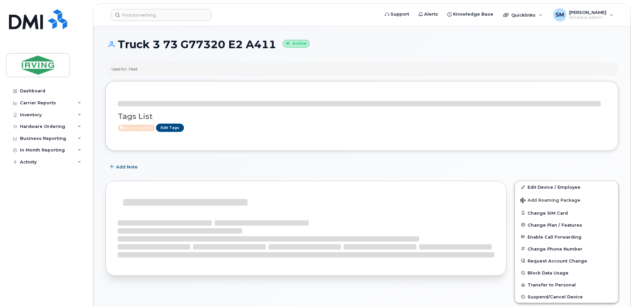 This screenshot has height=307, width=634. I want to click on div: Used for: Fleet, so click(124, 69).